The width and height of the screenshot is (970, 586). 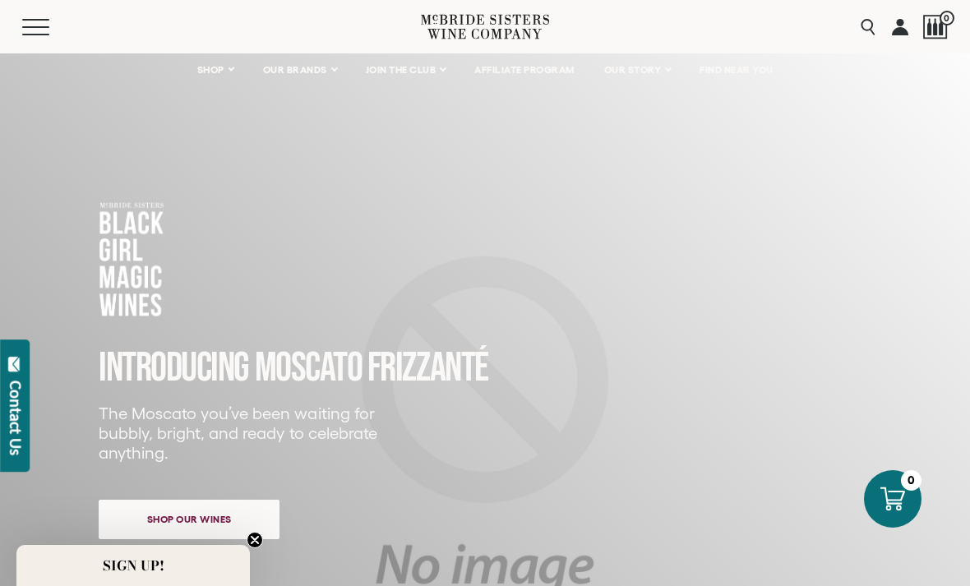 I want to click on div: Contact Us, so click(x=16, y=418).